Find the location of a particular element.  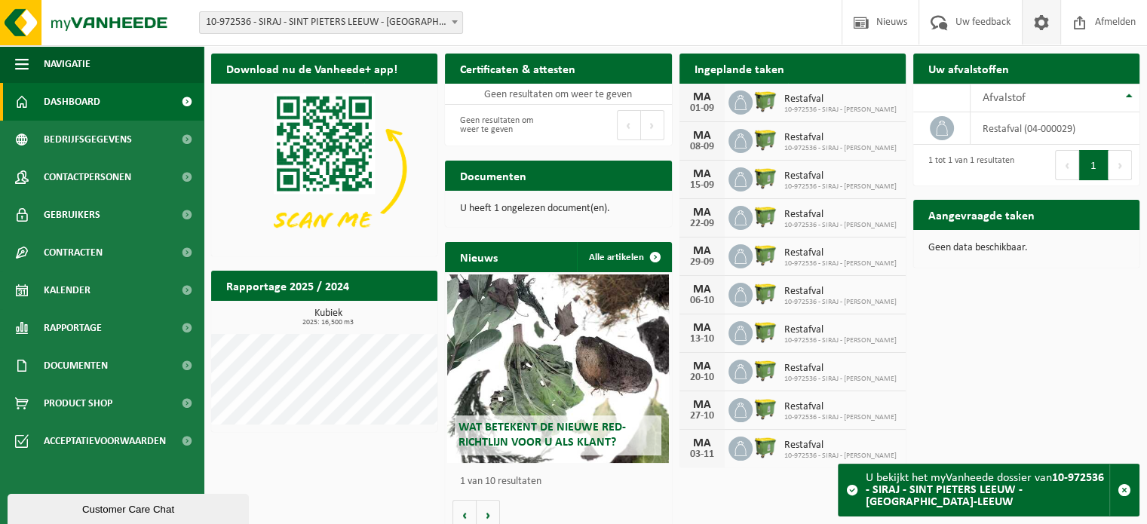

button: 1 is located at coordinates (1094, 165).